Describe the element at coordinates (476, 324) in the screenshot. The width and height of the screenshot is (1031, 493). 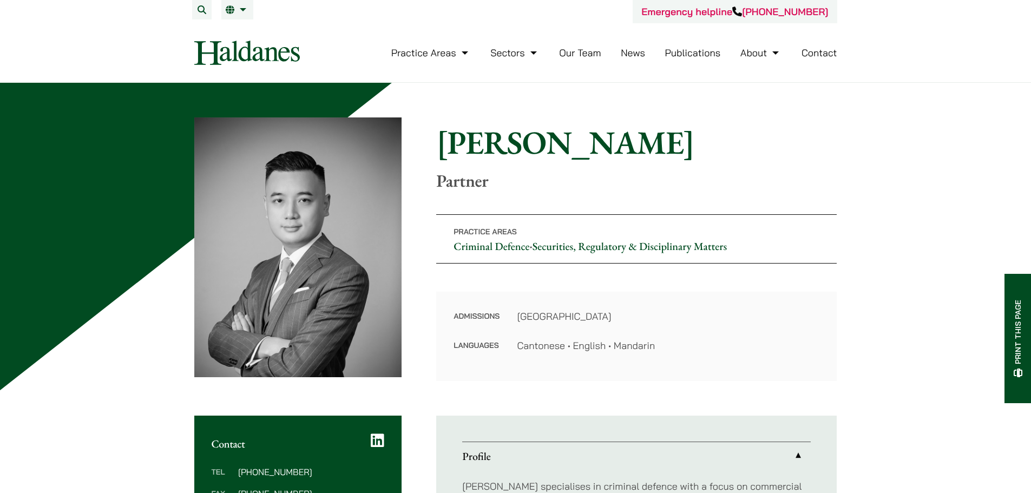
I see `dt: Admissions` at that location.